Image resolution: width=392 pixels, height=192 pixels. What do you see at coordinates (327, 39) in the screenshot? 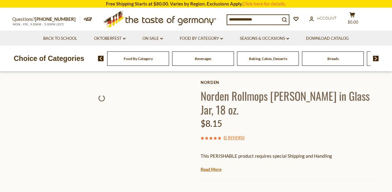
I see `a: Download Catalog` at bounding box center [327, 39].